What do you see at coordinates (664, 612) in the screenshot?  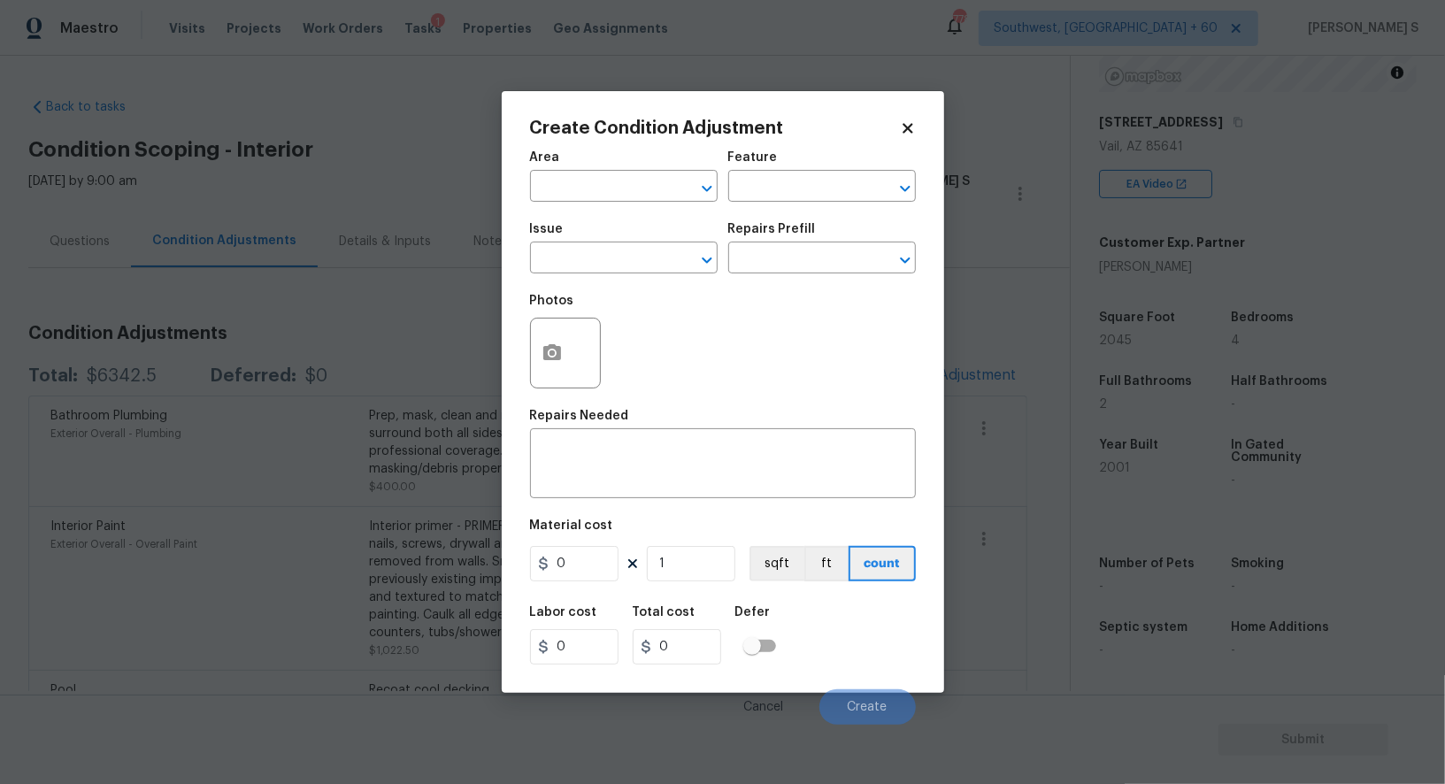 I see `h5: Total cost` at bounding box center [664, 612].